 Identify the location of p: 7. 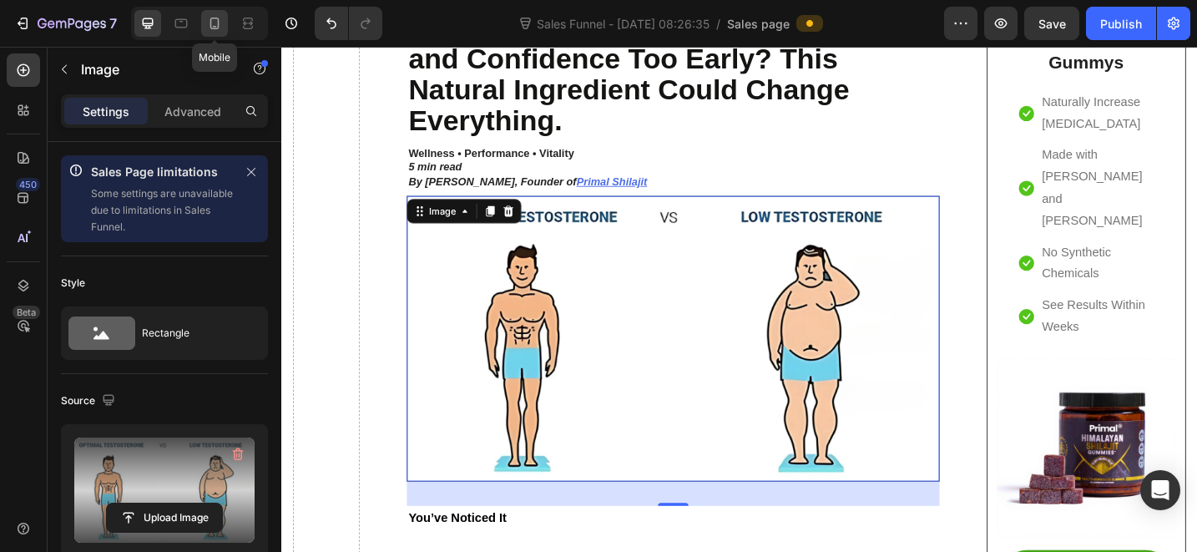
(113, 23).